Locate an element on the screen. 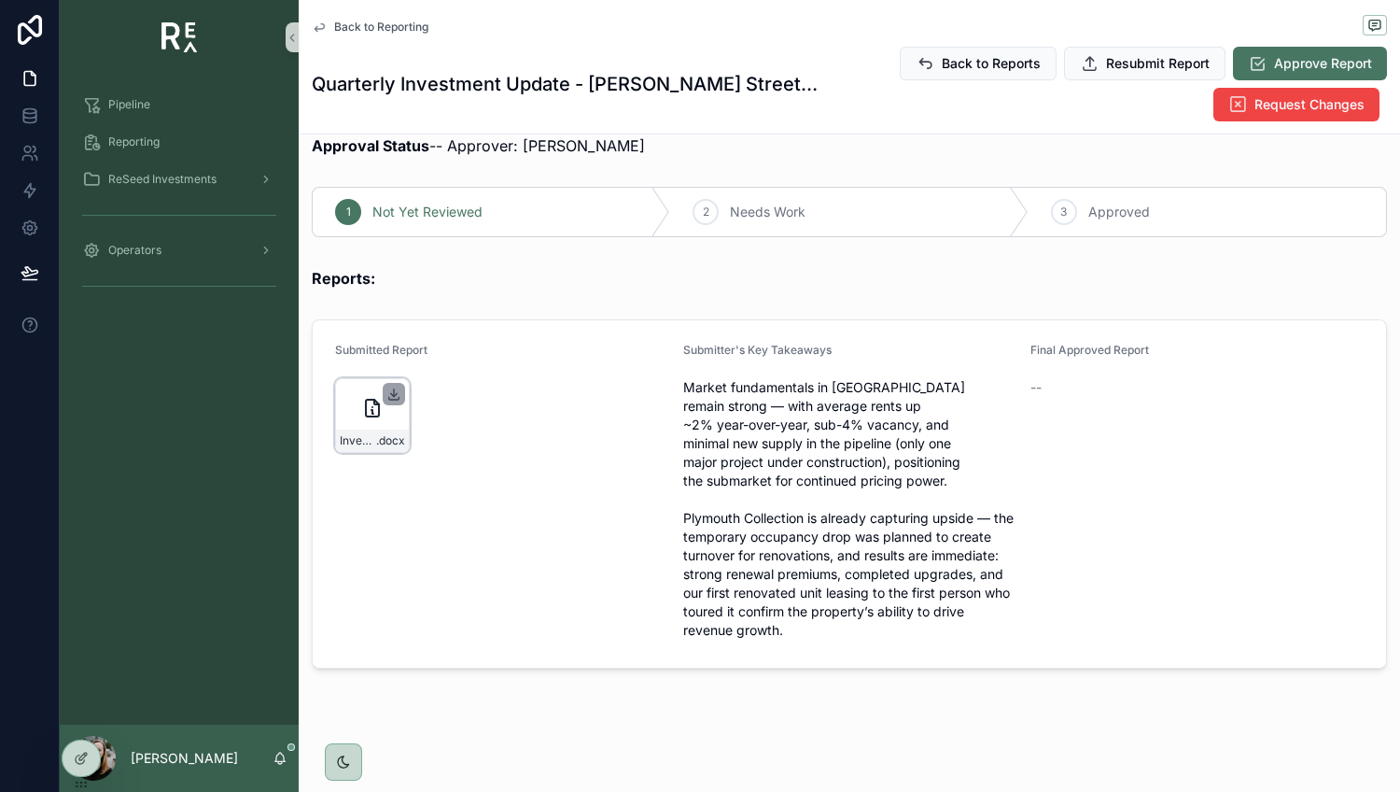 Image resolution: width=1400 pixels, height=792 pixels. strong: Approval Status is located at coordinates (371, 146).